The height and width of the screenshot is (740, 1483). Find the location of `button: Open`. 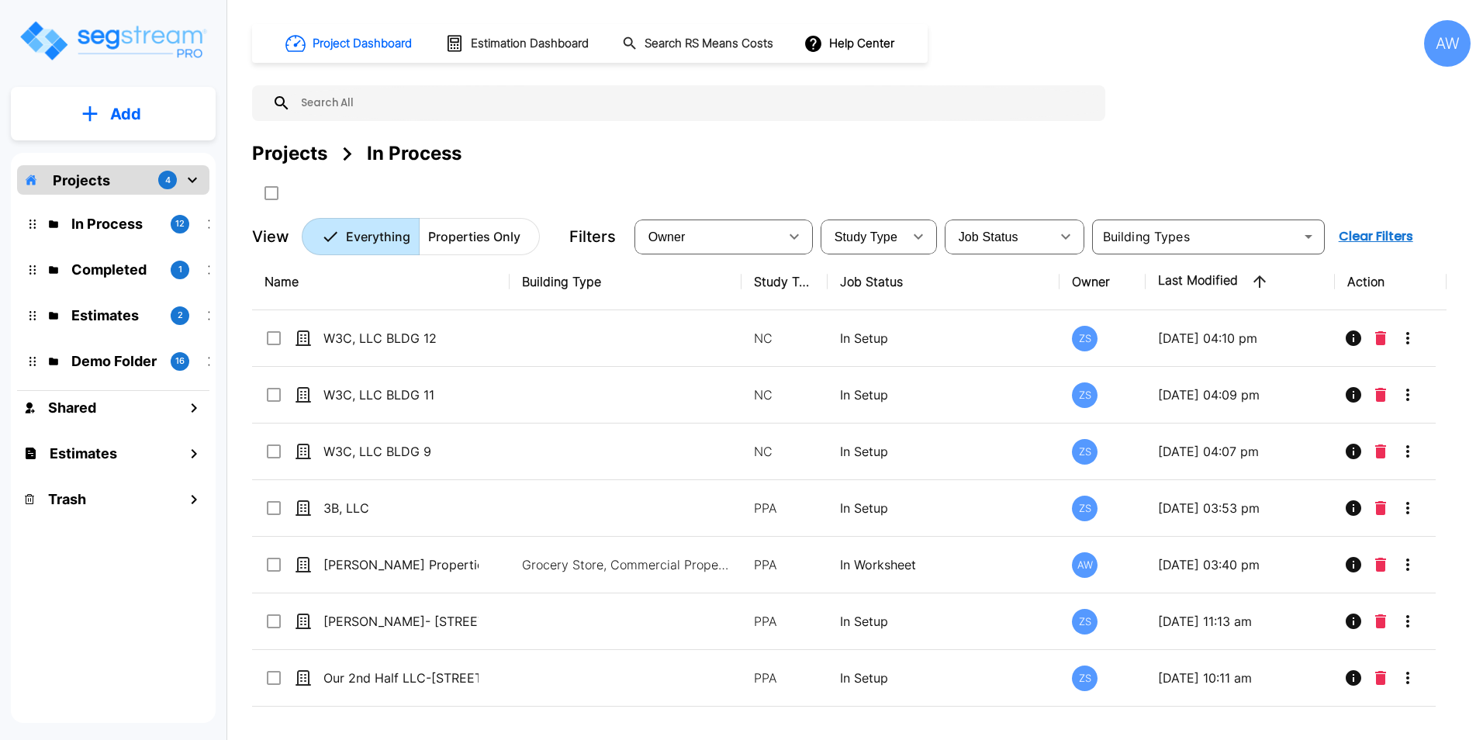

button: Open is located at coordinates (1308, 237).